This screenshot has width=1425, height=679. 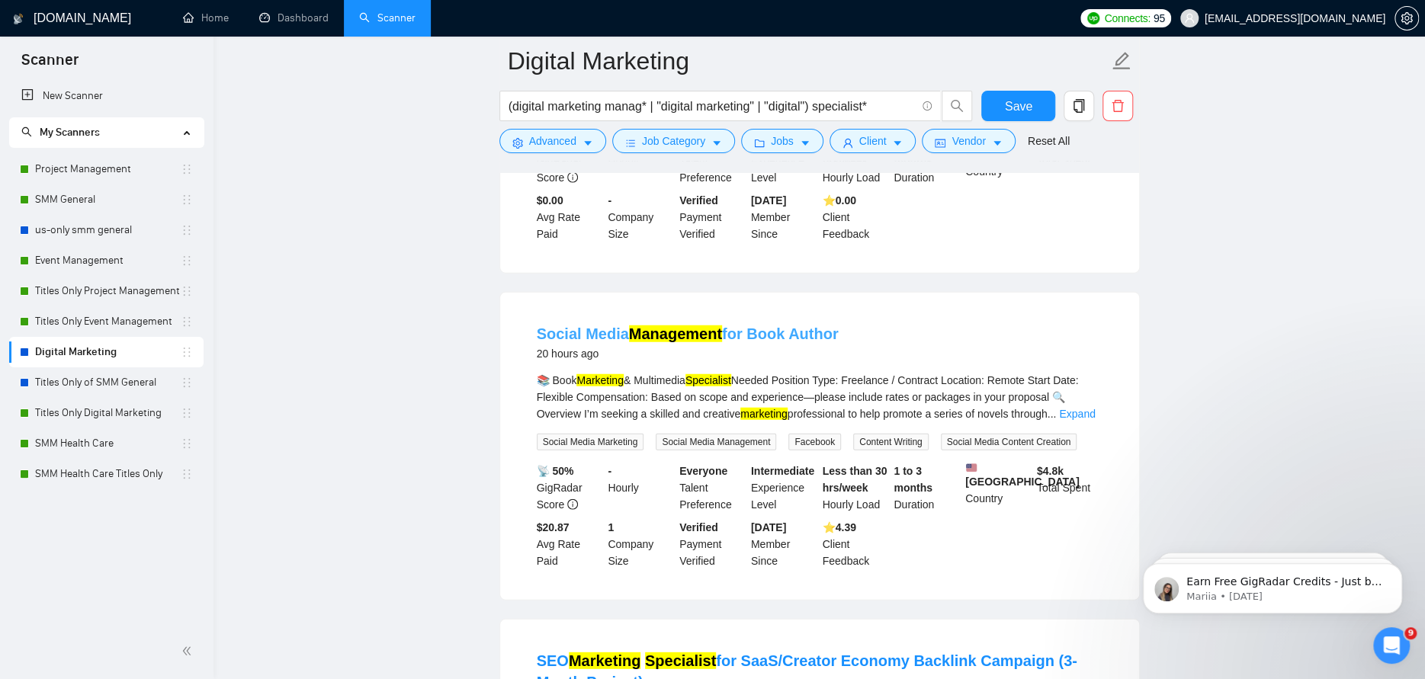 What do you see at coordinates (1118, 106) in the screenshot?
I see `button: delete` at bounding box center [1118, 106].